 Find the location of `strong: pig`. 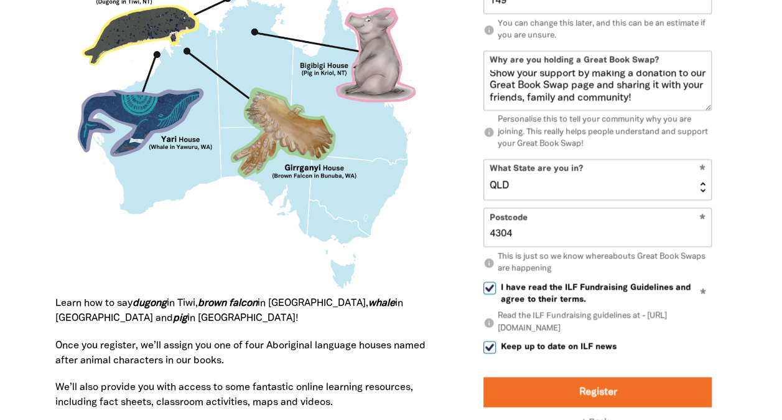

strong: pig is located at coordinates (180, 318).